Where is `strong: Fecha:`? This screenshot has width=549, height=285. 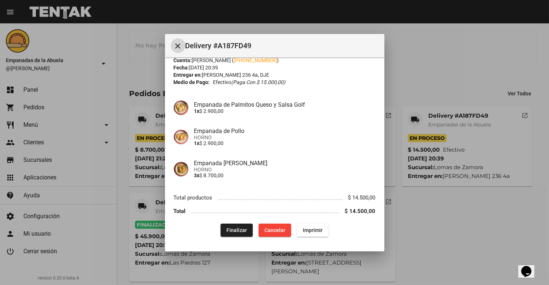 strong: Fecha: is located at coordinates (181, 68).